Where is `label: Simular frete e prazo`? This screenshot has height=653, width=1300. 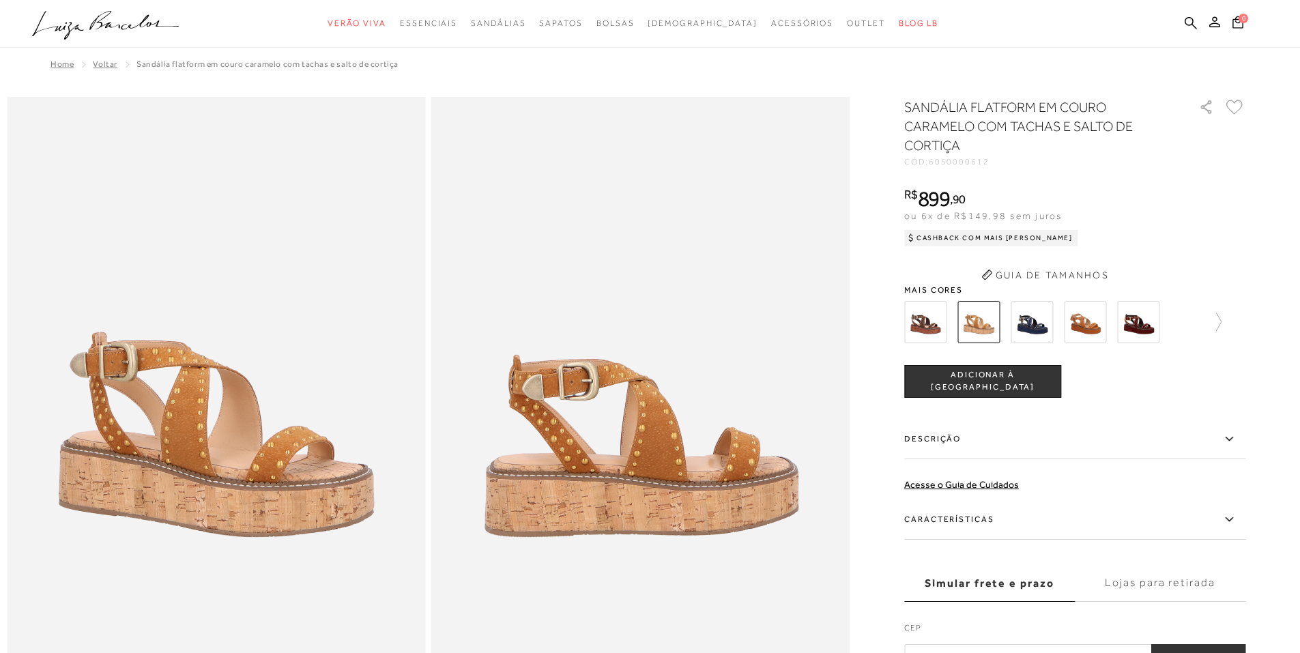 label: Simular frete e prazo is located at coordinates (990, 584).